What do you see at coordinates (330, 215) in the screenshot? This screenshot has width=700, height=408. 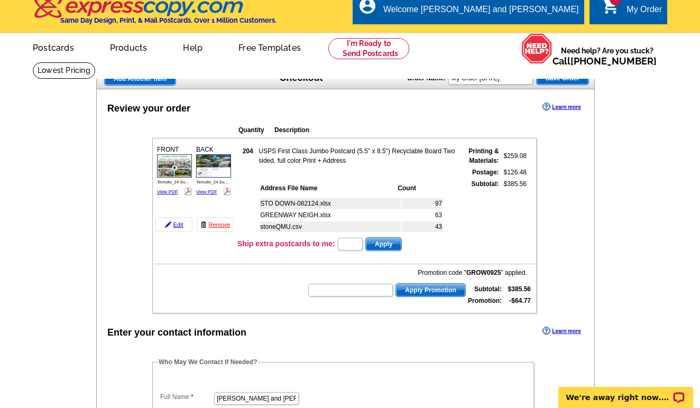 I see `td: GREENWAY NEIGH.xlsx` at bounding box center [330, 215].